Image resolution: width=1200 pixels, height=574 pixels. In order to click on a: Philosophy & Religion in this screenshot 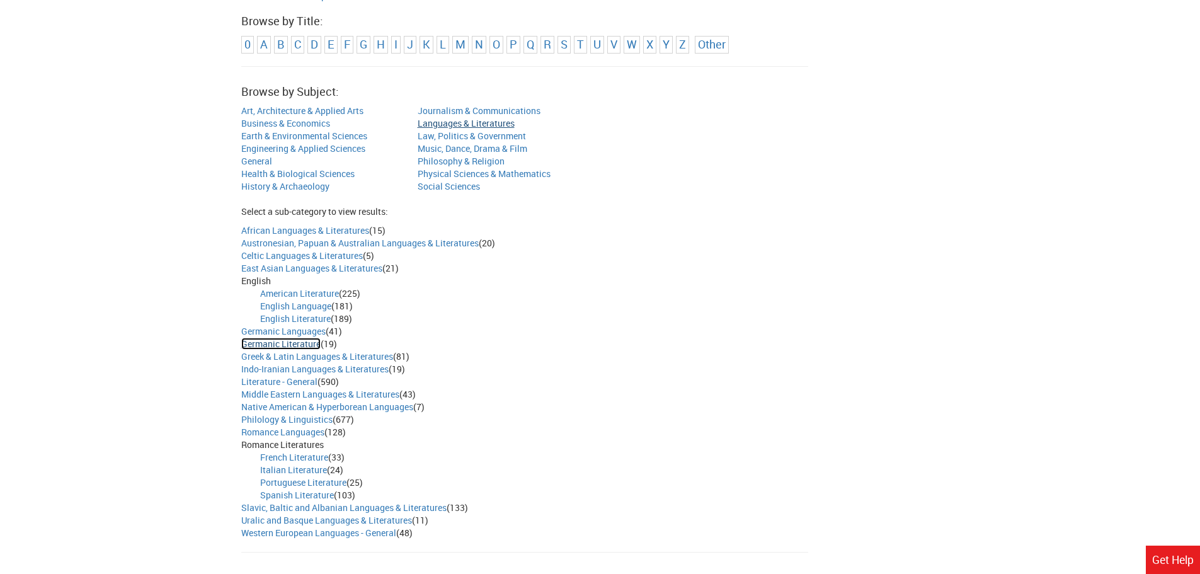, I will do `click(461, 161)`.